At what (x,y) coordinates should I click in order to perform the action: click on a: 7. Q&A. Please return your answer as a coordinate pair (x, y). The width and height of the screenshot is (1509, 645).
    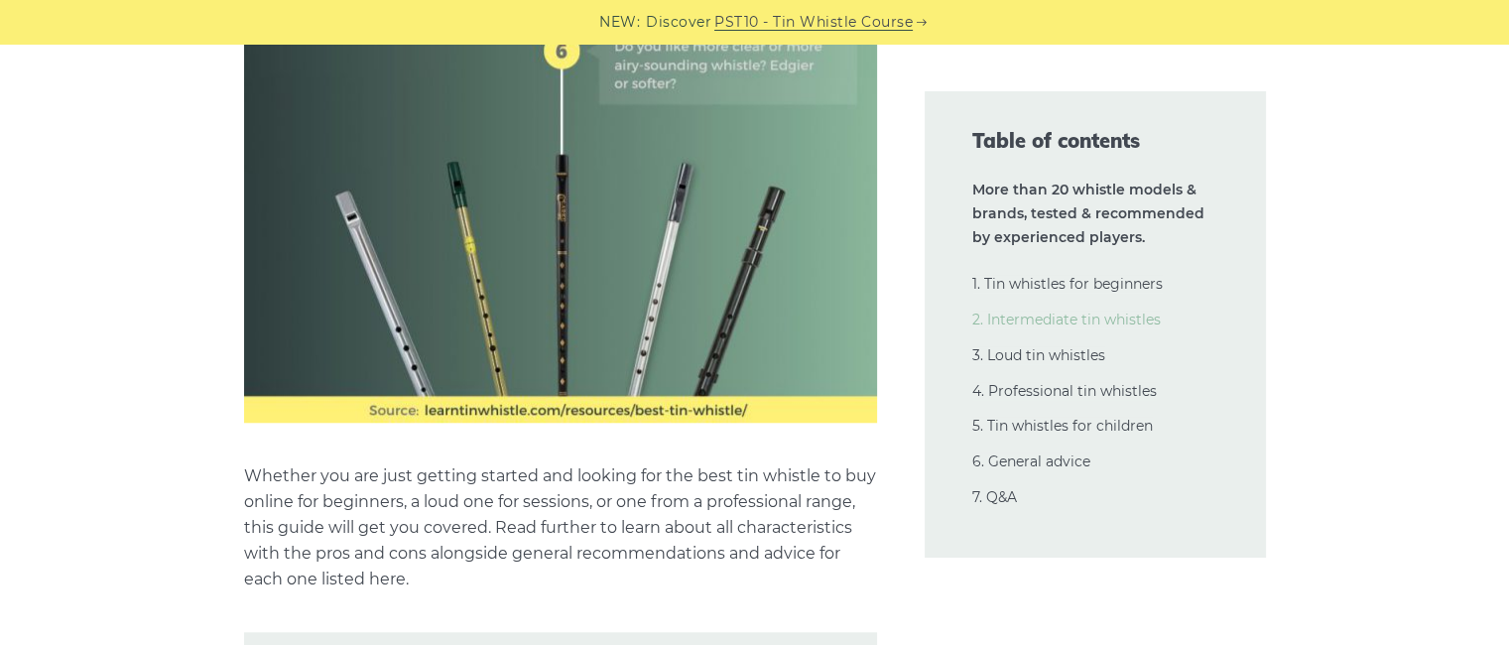
    Looking at the image, I should click on (994, 497).